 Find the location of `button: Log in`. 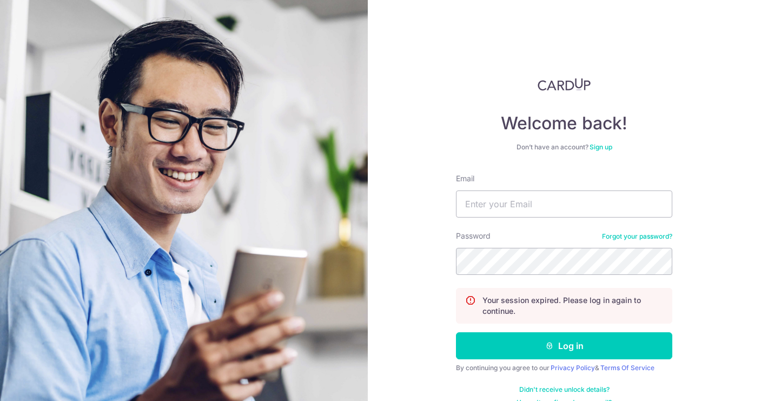

button: Log in is located at coordinates (564, 345).